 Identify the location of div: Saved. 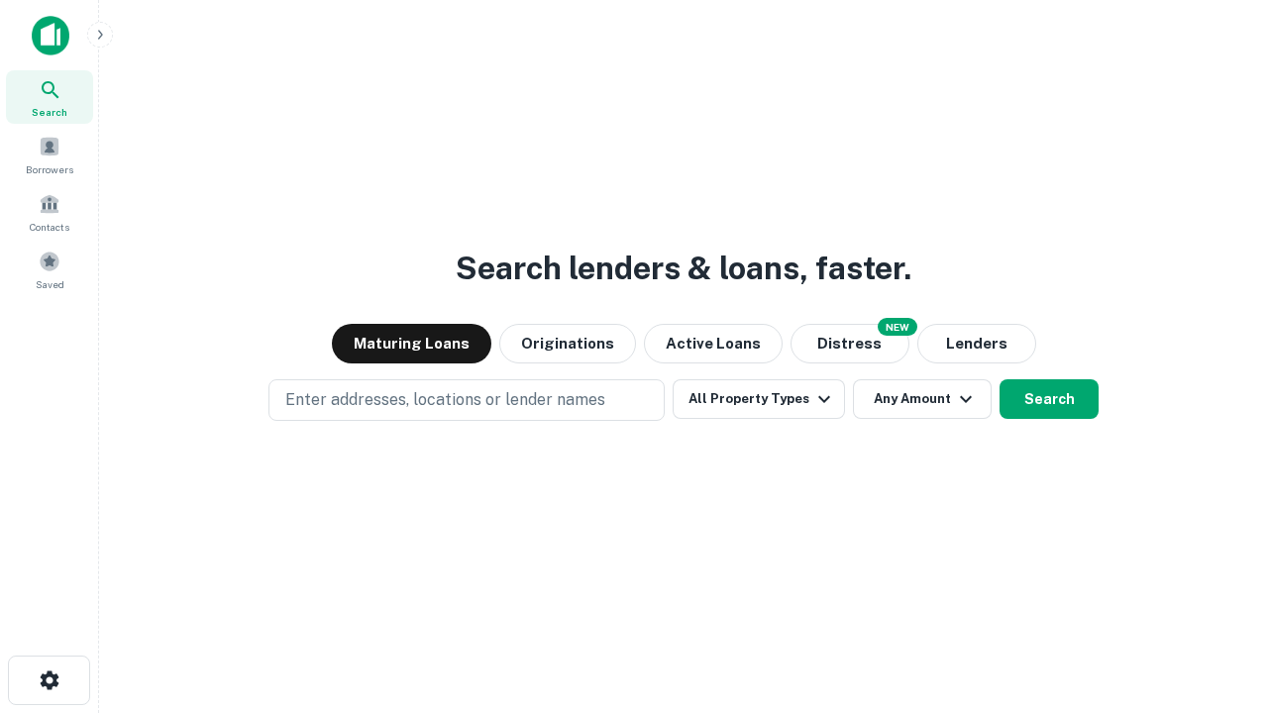
(50, 269).